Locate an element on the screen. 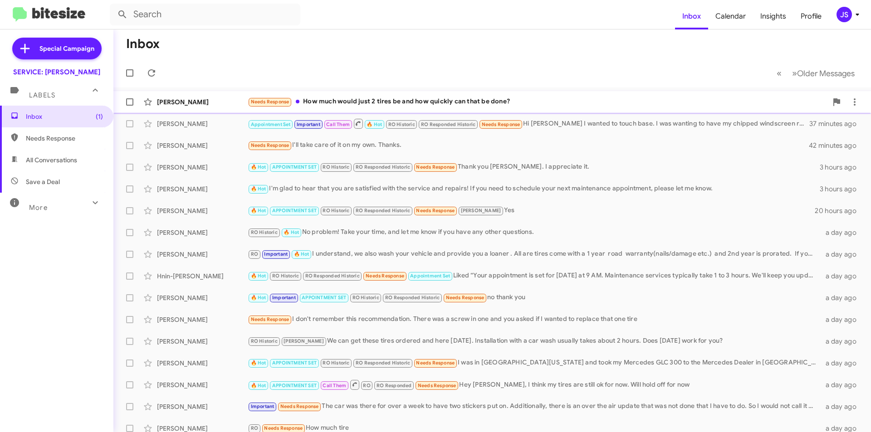  button: Next is located at coordinates (823, 73).